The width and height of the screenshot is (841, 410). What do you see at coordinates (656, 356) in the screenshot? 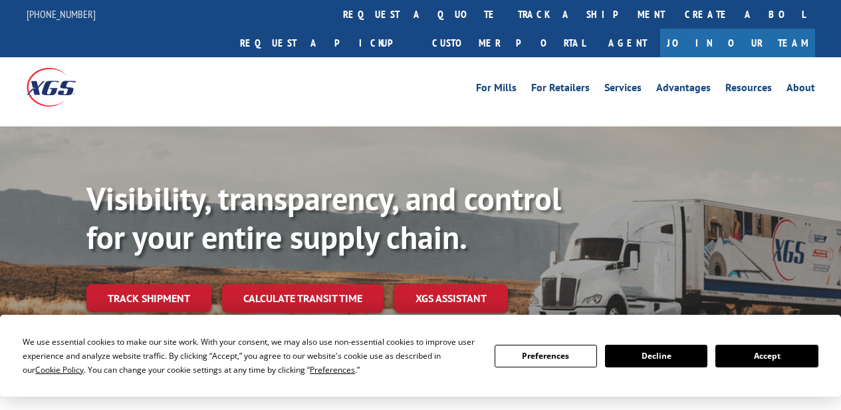
I see `button: Decline` at bounding box center [656, 356].